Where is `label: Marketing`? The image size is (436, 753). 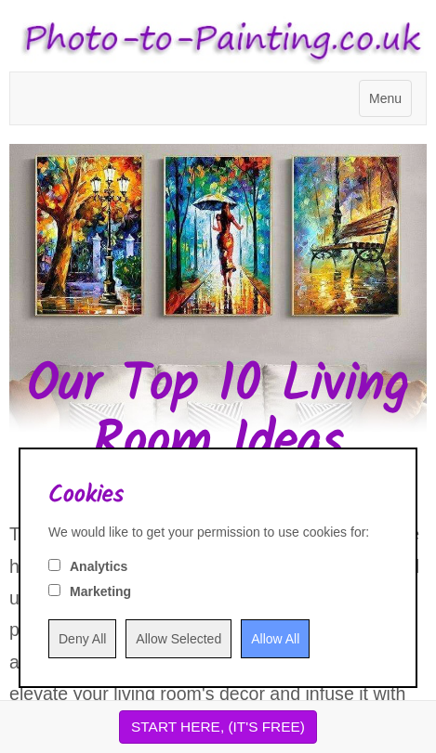 label: Marketing is located at coordinates (100, 592).